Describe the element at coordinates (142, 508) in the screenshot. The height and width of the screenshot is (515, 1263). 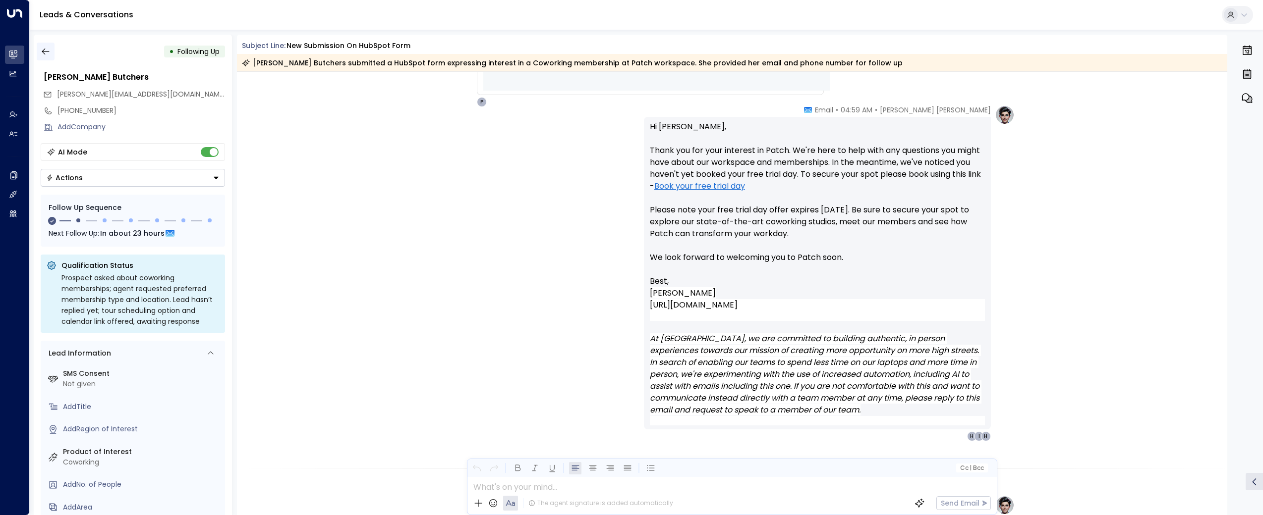
I see `div: AddArea` at that location.